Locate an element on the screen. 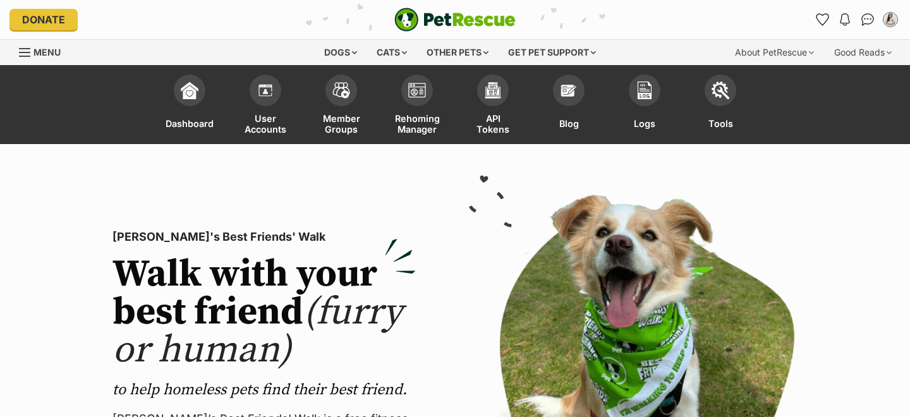  a: Favourites is located at coordinates (822, 20).